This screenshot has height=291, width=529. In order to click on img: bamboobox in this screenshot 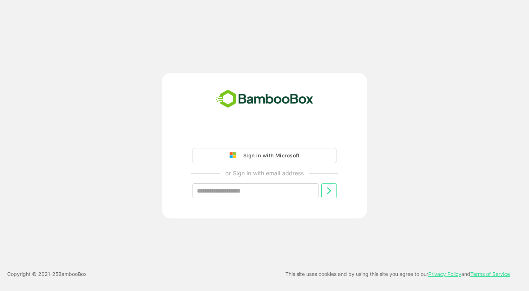, I will do `click(264, 99)`.